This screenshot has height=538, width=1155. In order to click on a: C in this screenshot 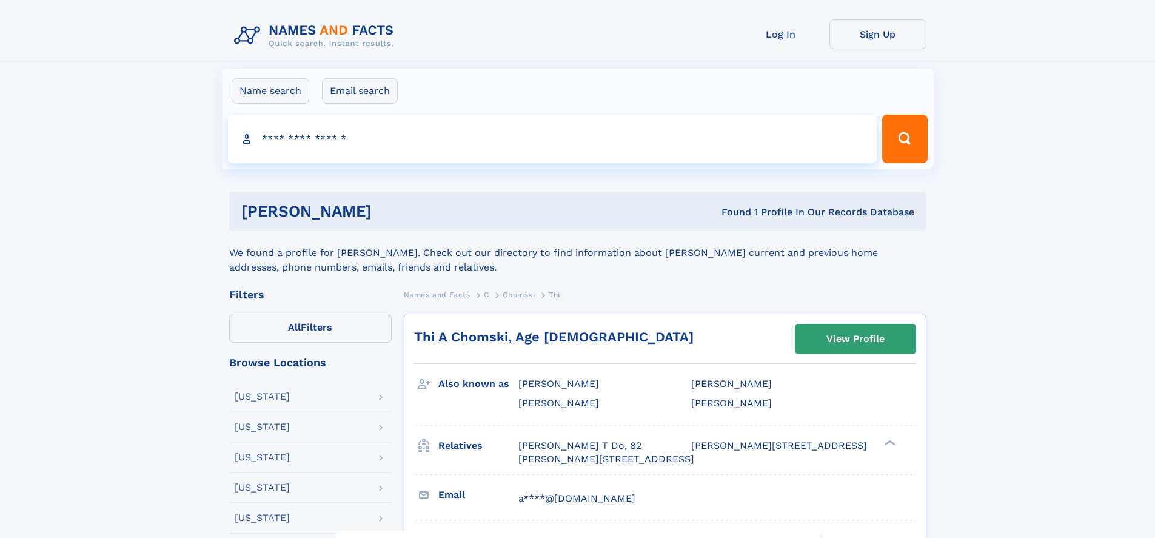, I will do `click(486, 294)`.